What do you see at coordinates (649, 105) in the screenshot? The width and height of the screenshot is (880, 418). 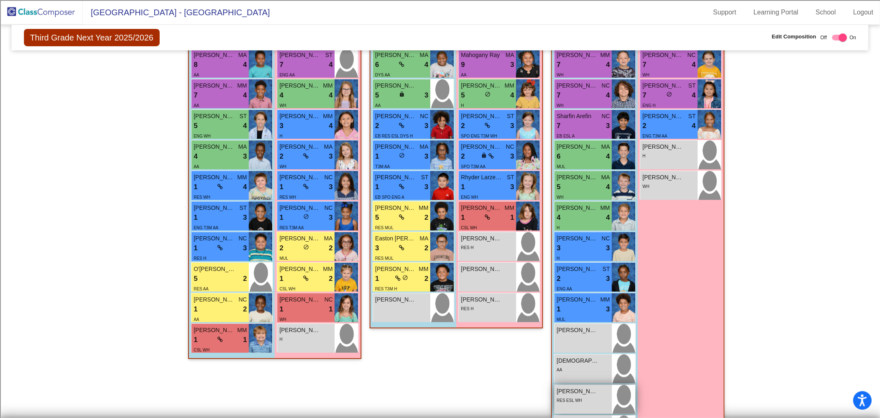 I see `span: ENG H` at bounding box center [649, 105].